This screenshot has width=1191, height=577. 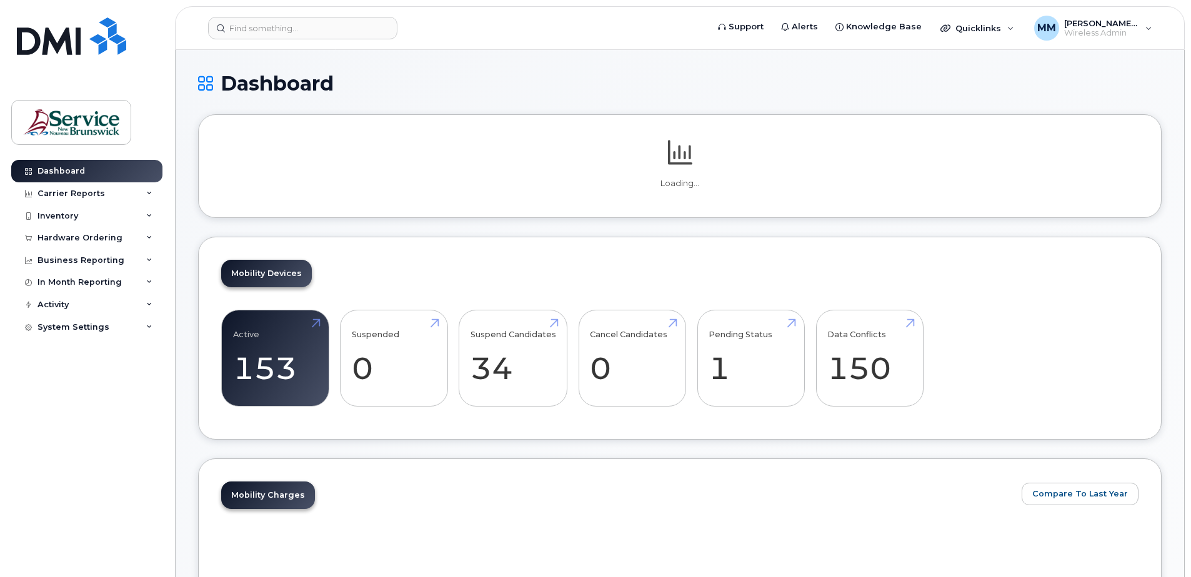 I want to click on a: Cancel Candidates 0, so click(x=632, y=359).